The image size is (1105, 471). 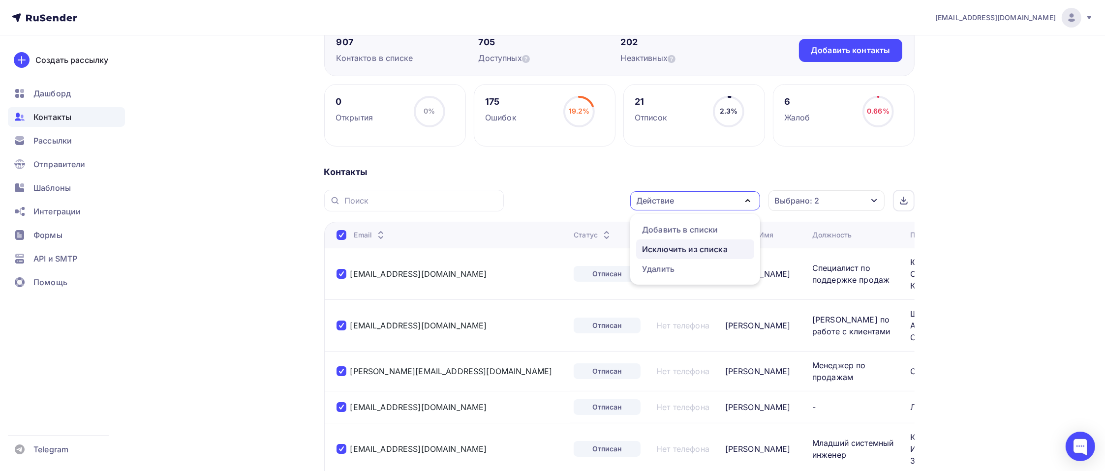 What do you see at coordinates (52, 117) in the screenshot?
I see `span: Контакты` at bounding box center [52, 117].